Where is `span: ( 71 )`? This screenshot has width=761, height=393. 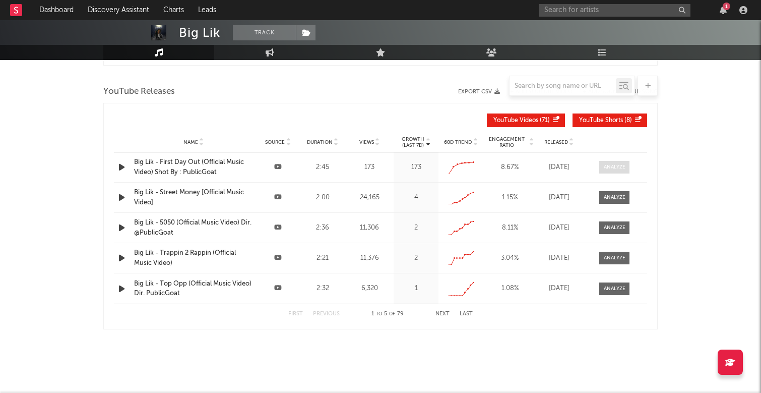
span: ( 71 ) is located at coordinates (522, 120).